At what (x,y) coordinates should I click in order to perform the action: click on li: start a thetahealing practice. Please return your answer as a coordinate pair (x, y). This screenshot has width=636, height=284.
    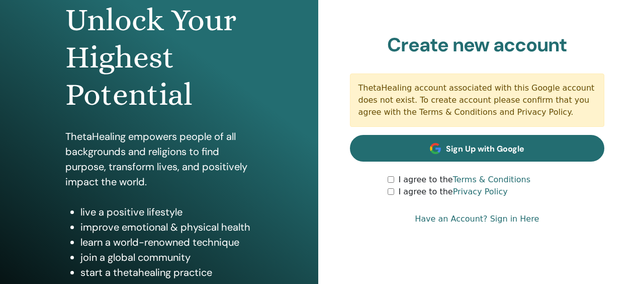
    Looking at the image, I should click on (166, 272).